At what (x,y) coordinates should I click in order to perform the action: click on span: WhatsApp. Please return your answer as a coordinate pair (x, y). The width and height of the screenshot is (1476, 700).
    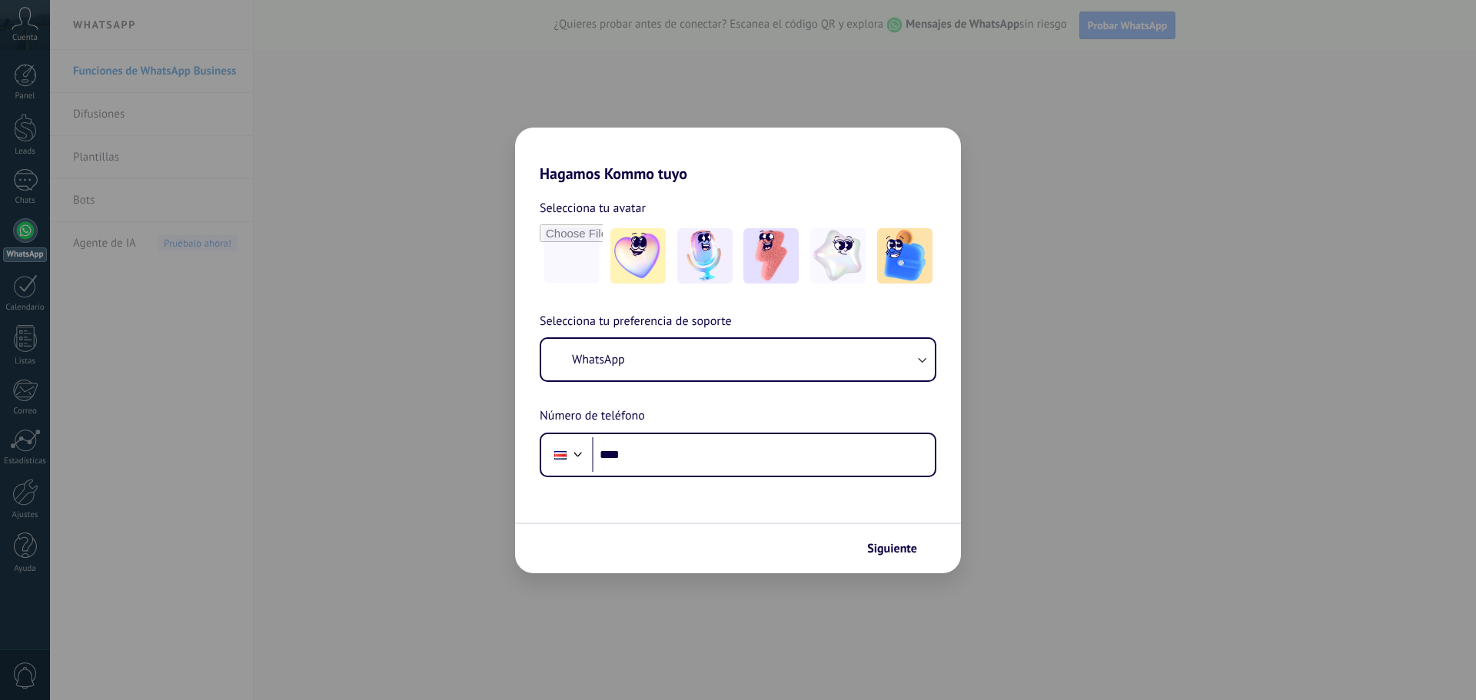
    Looking at the image, I should click on (598, 360).